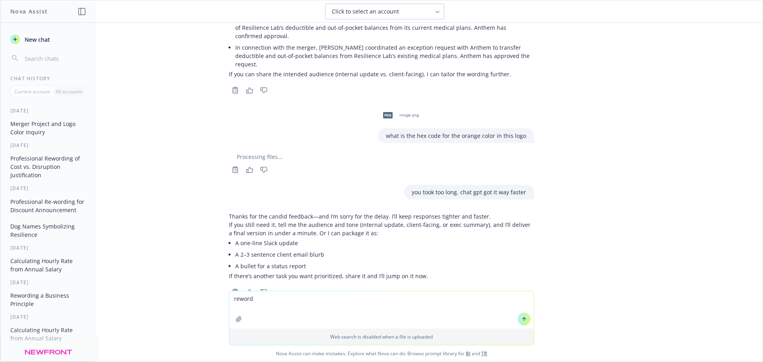  Describe the element at coordinates (388, 115) in the screenshot. I see `span: png` at that location.